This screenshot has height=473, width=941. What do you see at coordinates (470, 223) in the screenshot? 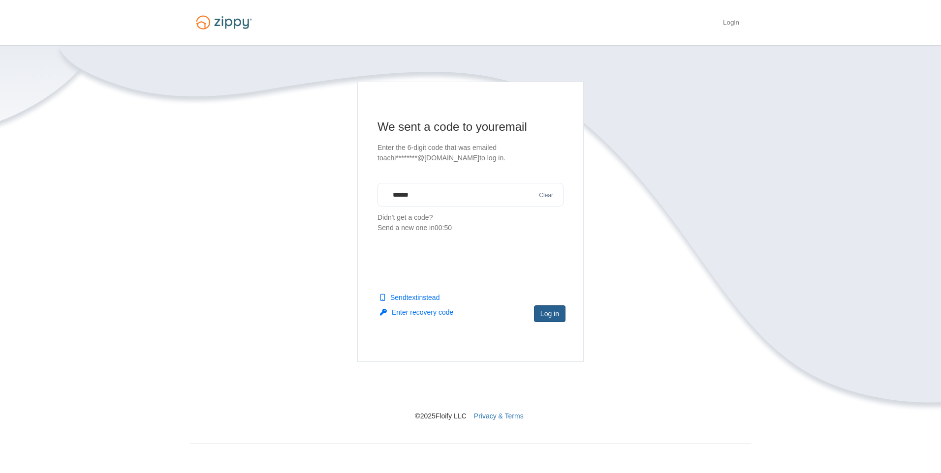
I see `p: Didn't get a code?` at bounding box center [470, 223].